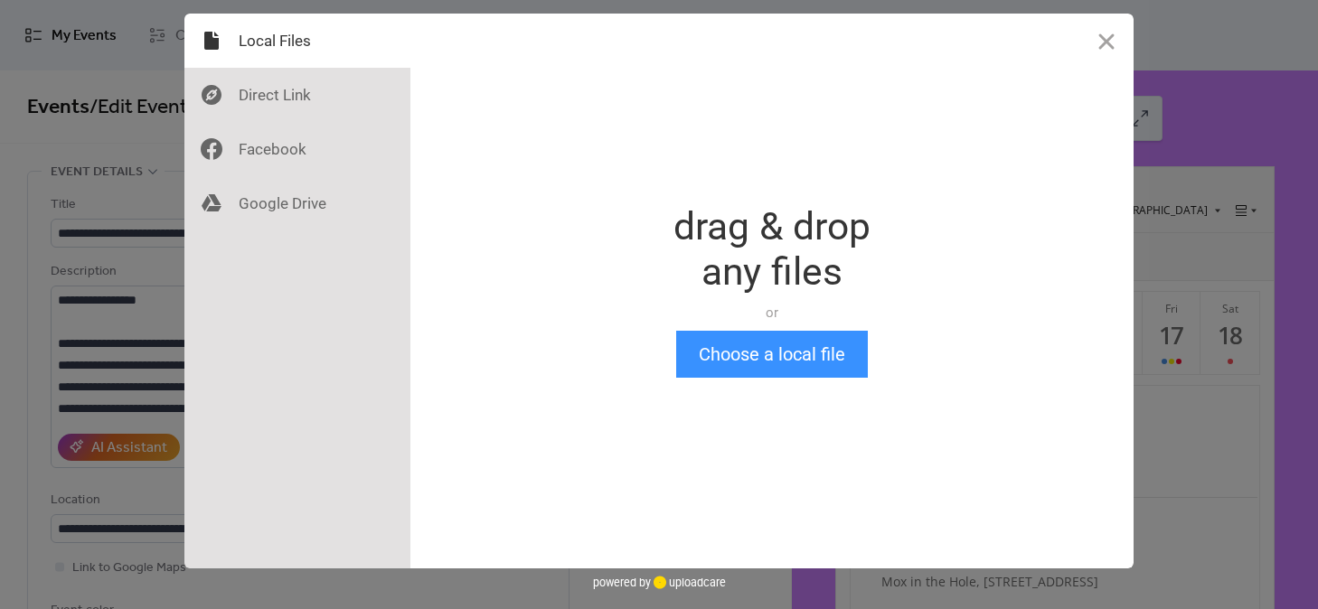 The height and width of the screenshot is (609, 1318). What do you see at coordinates (297, 203) in the screenshot?
I see `div: Google Drive` at bounding box center [297, 203].